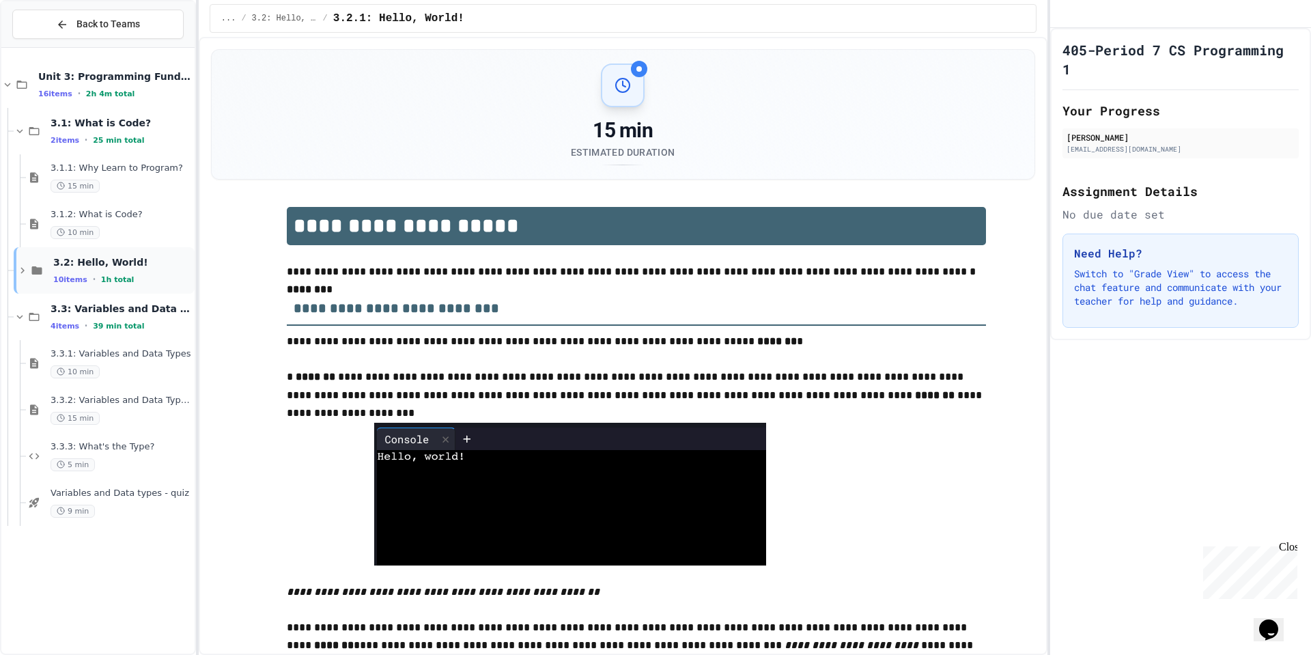 This screenshot has width=1311, height=655. Describe the element at coordinates (1180, 111) in the screenshot. I see `h2: Your Progress` at that location.